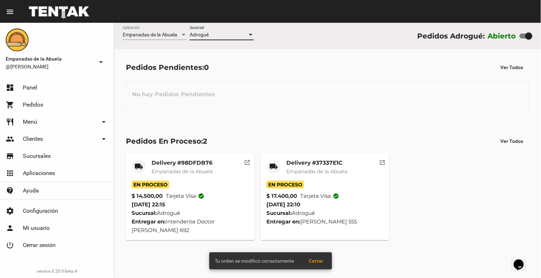  Describe the element at coordinates (282, 196) in the screenshot. I see `strong: $ 17.400,00` at that location.